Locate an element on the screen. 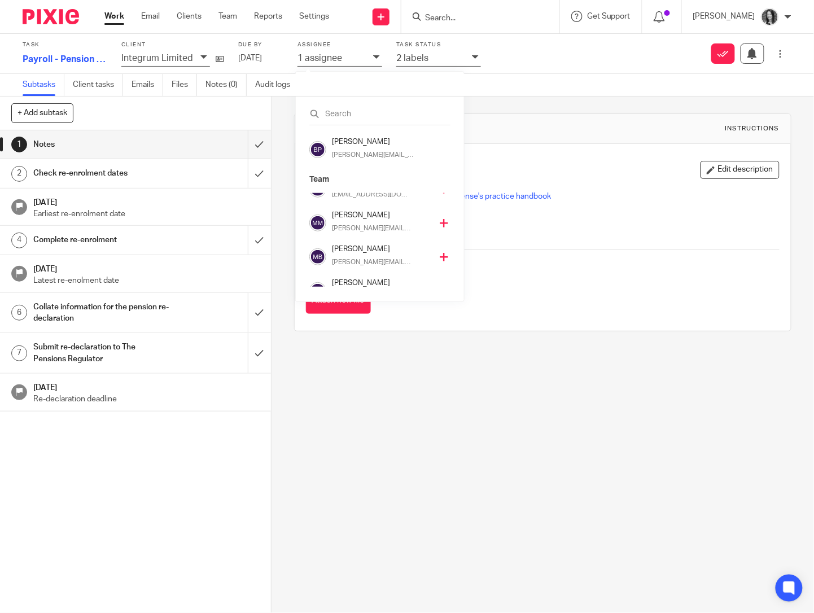 The height and width of the screenshot is (613, 814). div: Instructions is located at coordinates (752, 129).